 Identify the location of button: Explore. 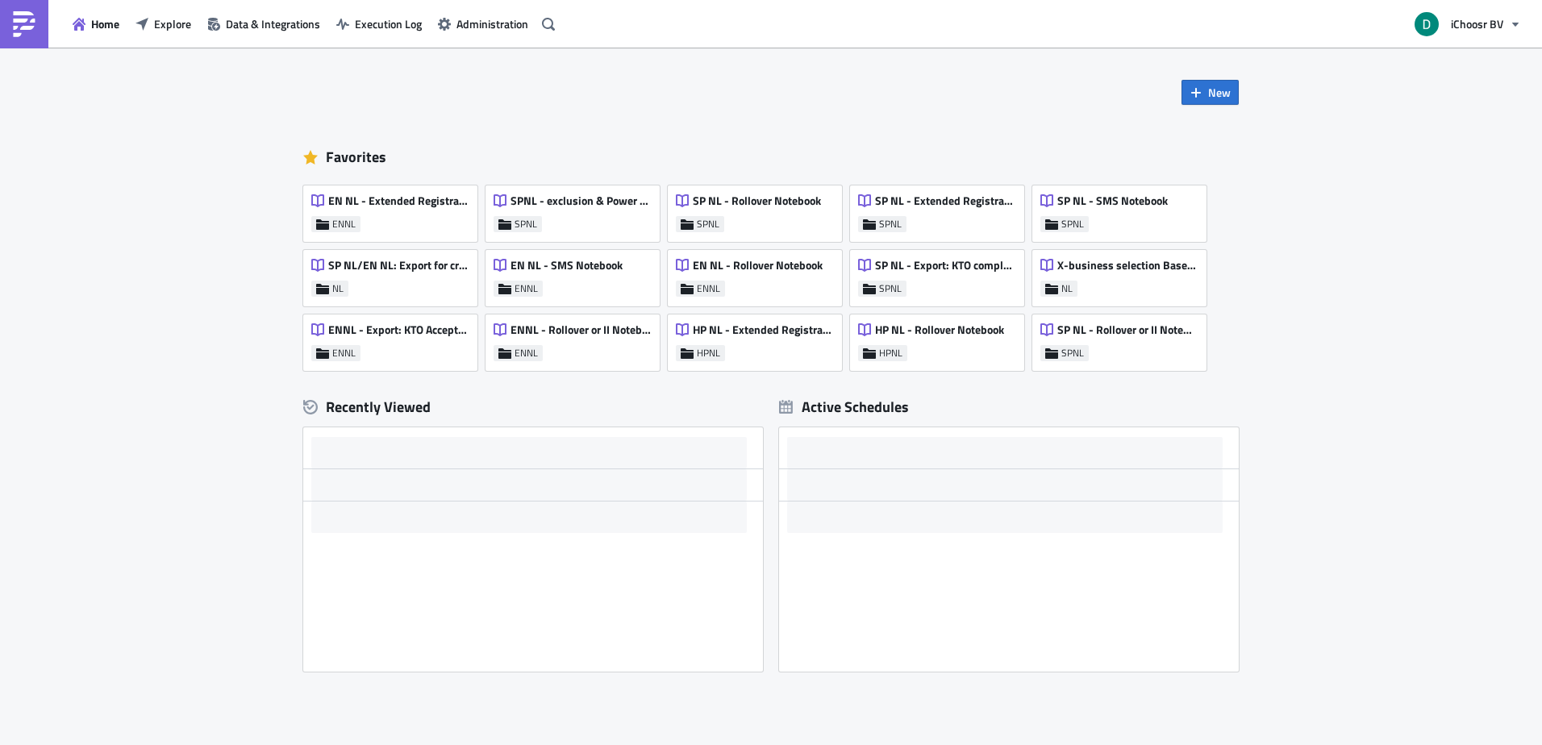
(163, 23).